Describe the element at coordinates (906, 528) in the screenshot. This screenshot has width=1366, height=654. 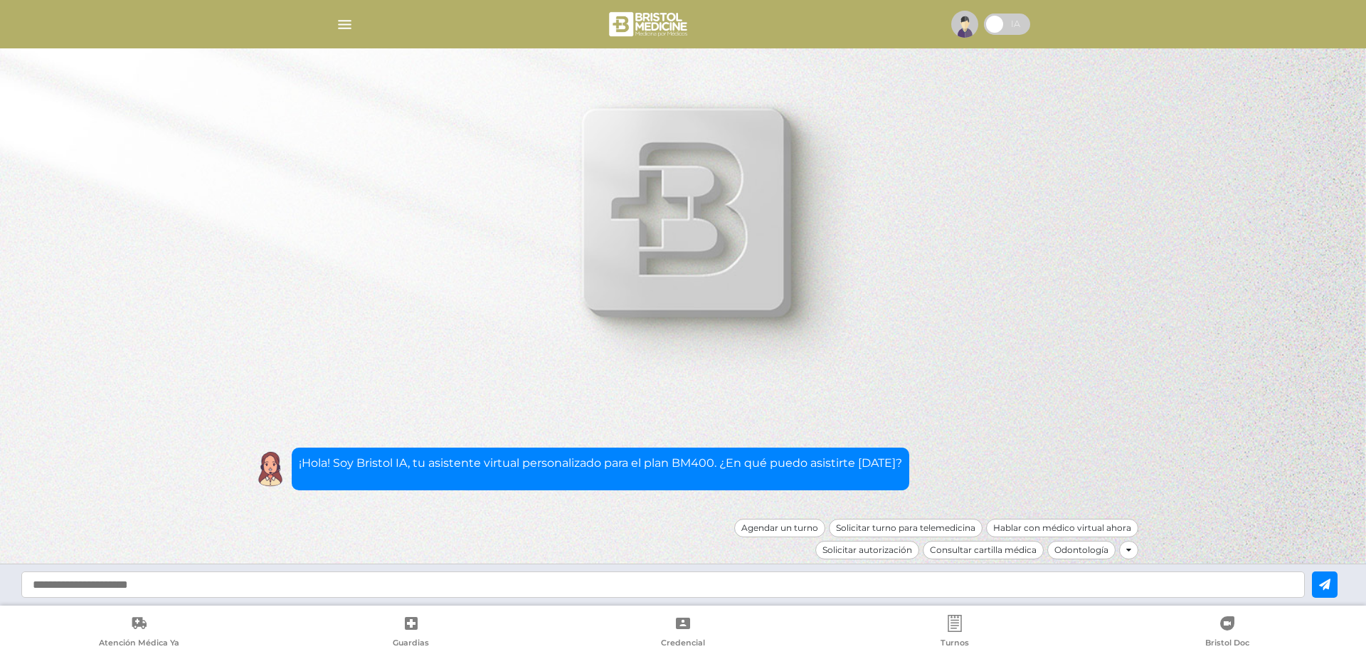
I see `div: Solicitar turno para telemedicina` at that location.